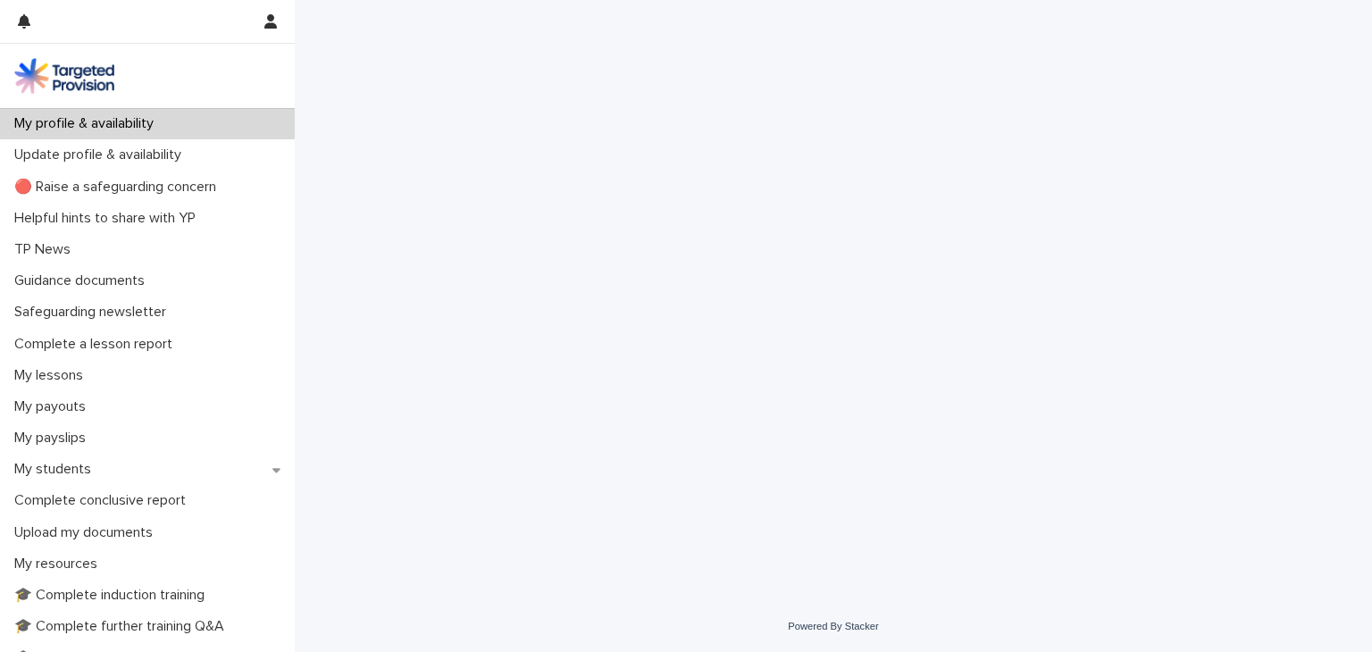  What do you see at coordinates (113, 595) in the screenshot?
I see `p: 🎓 Complete induction training` at bounding box center [113, 595].